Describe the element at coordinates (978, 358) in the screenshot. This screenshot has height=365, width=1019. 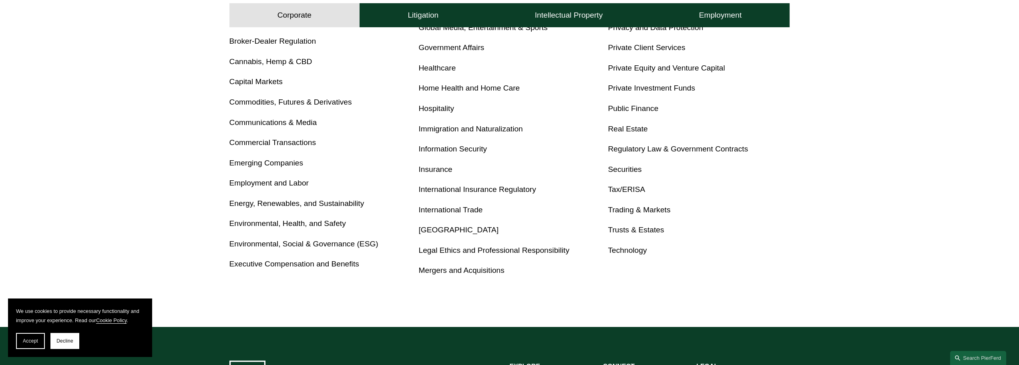
I see `a: Search this site` at that location.